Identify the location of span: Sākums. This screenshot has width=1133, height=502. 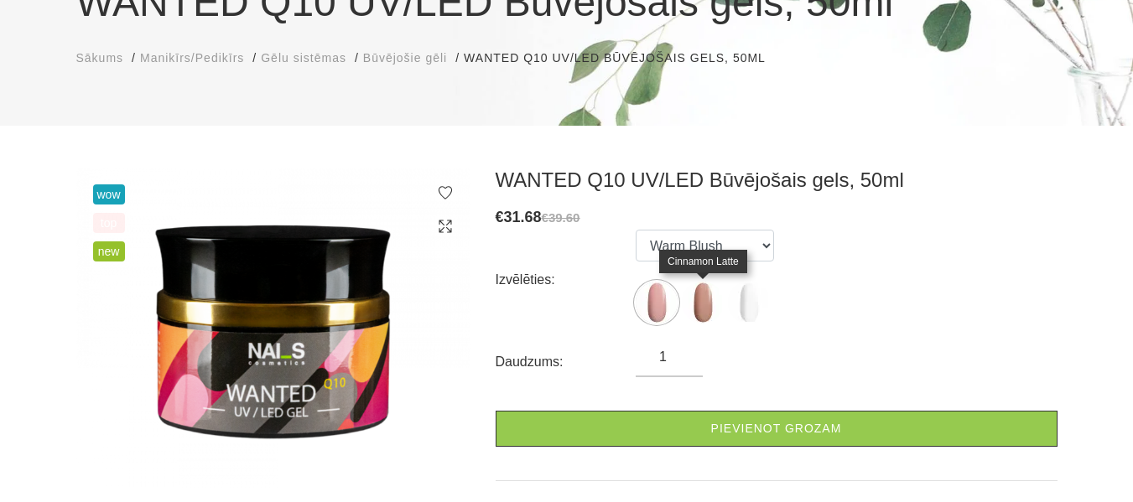
(100, 58).